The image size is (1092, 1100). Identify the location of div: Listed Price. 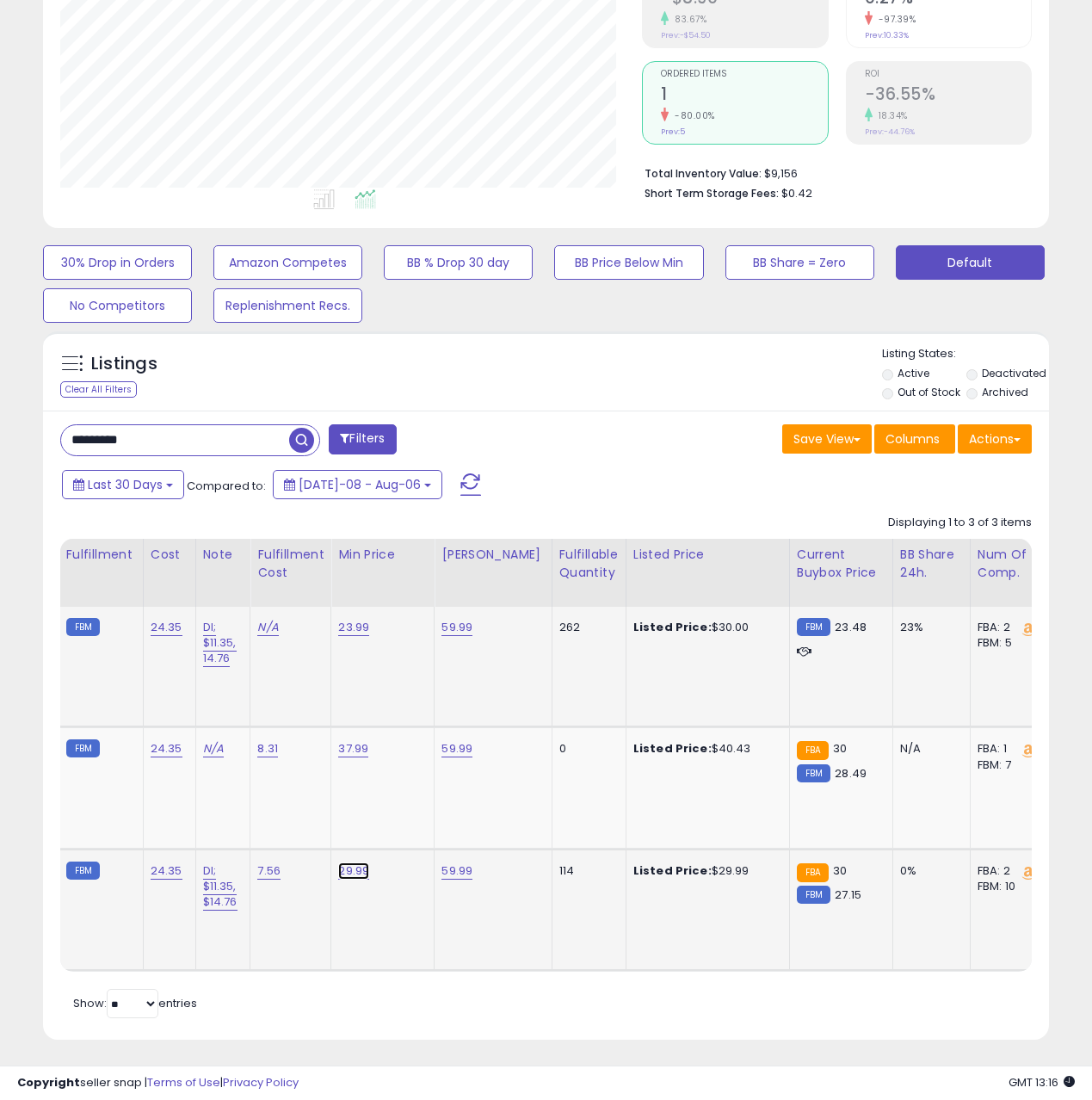
(707, 554).